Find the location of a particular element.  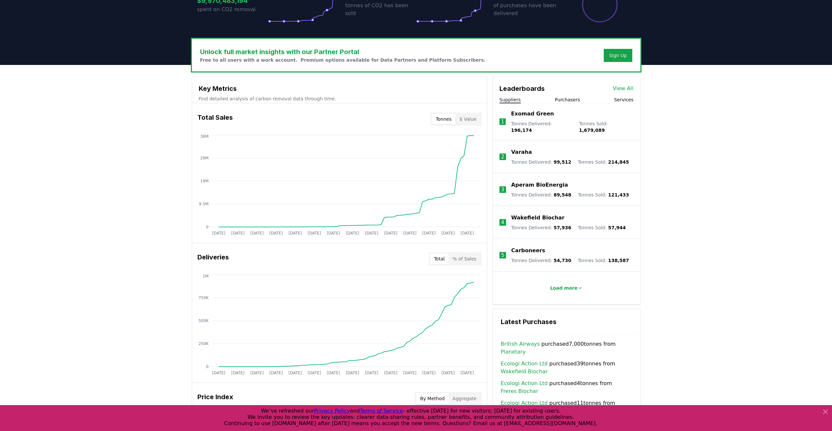

a: Aperam BioEnergia is located at coordinates (540, 185).